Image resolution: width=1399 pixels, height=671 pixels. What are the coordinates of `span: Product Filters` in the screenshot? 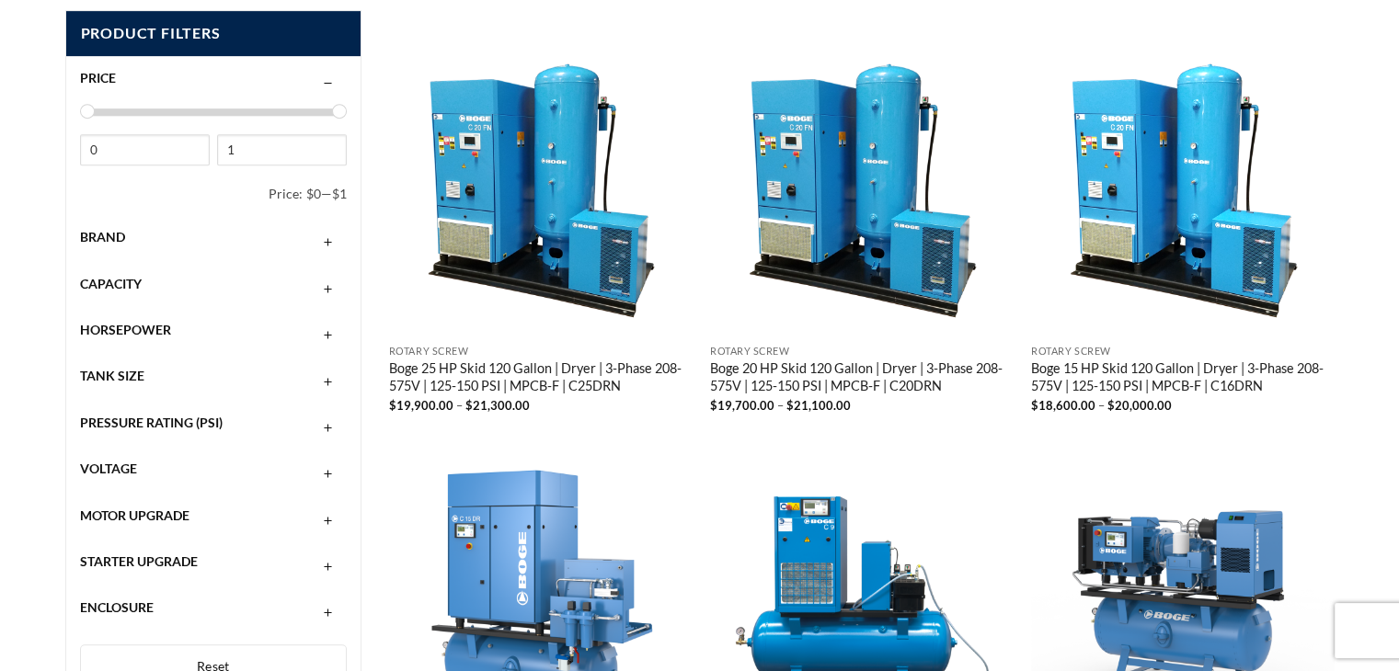 It's located at (213, 33).